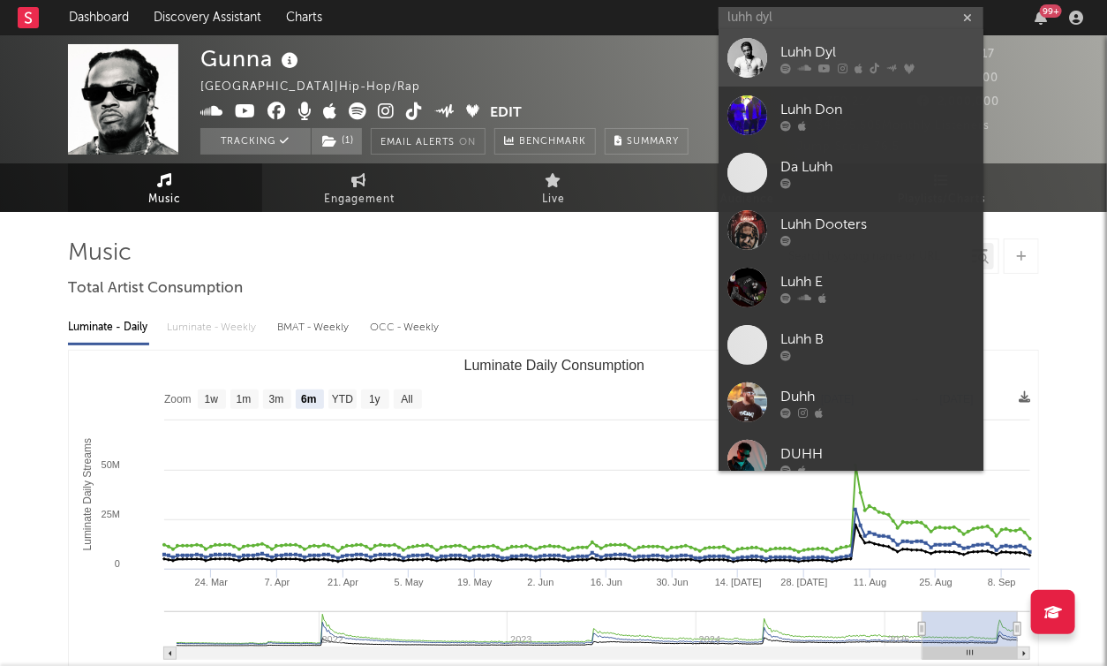 This screenshot has height=666, width=1107. I want to click on text: Luminate Daily Streams, so click(87, 493).